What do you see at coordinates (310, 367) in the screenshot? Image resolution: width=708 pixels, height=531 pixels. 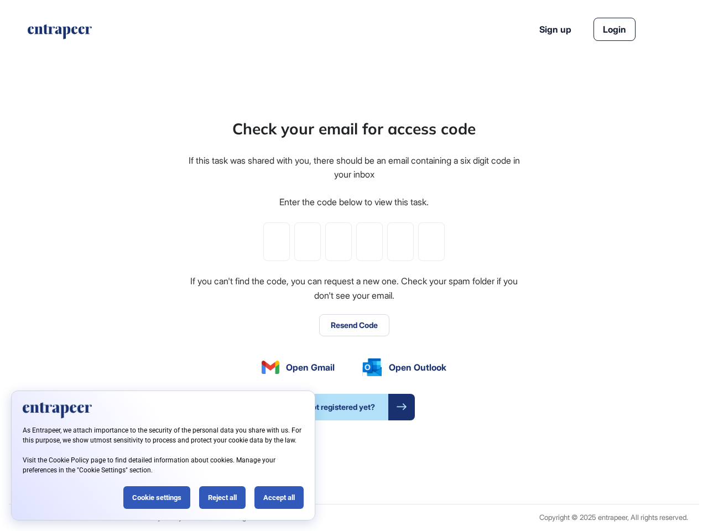 I see `span: Open Gmail` at bounding box center [310, 367].